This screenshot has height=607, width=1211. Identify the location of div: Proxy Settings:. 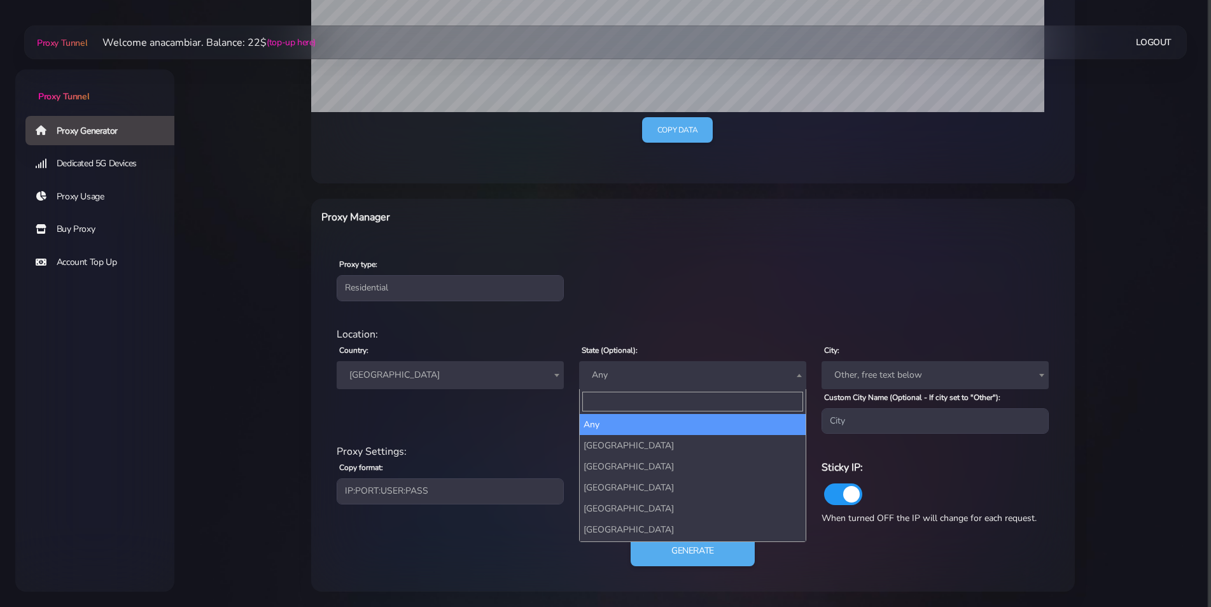
(693, 451).